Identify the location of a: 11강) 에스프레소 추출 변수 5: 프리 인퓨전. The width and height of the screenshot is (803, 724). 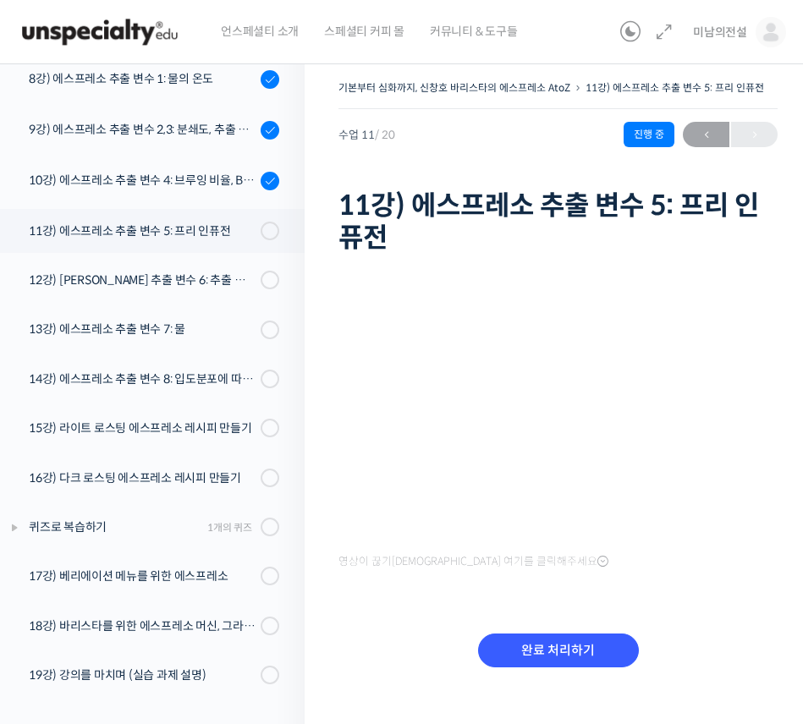
(674, 87).